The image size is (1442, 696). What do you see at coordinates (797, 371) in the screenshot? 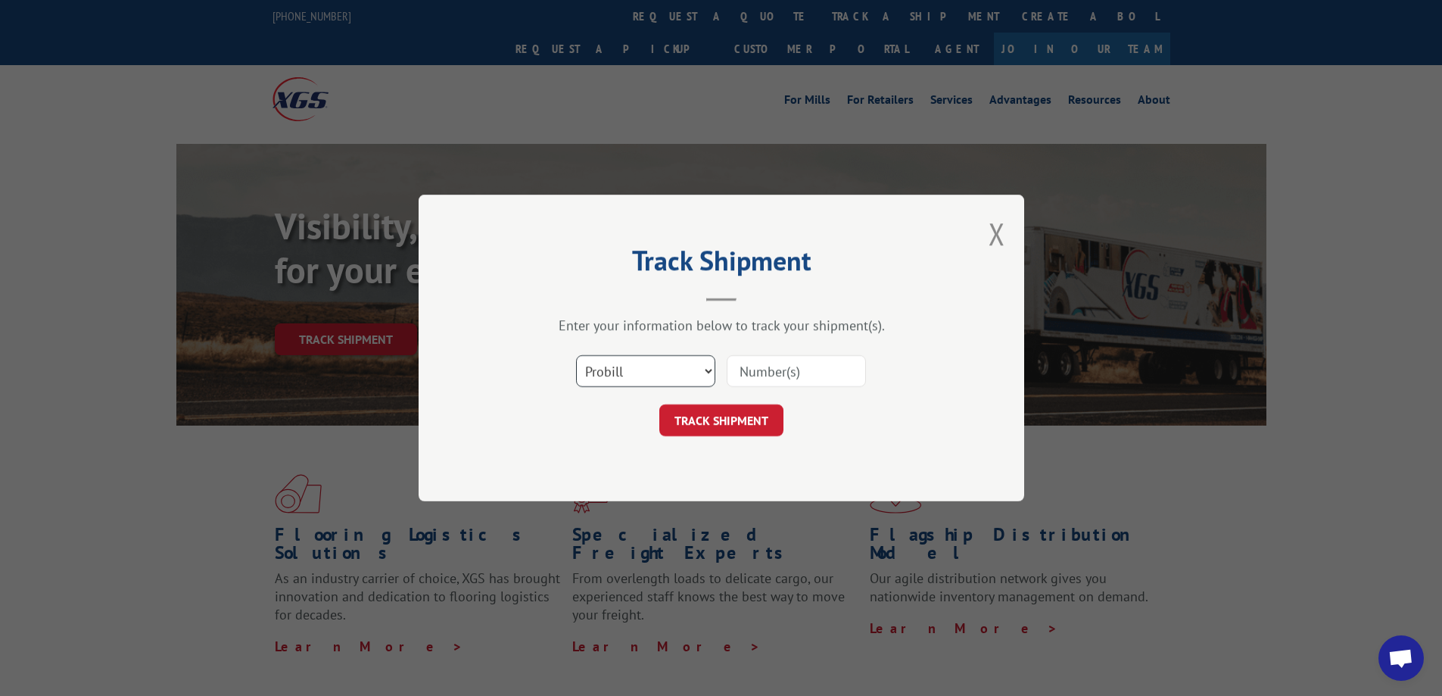
I see `input: Number(s)` at bounding box center [797, 371].